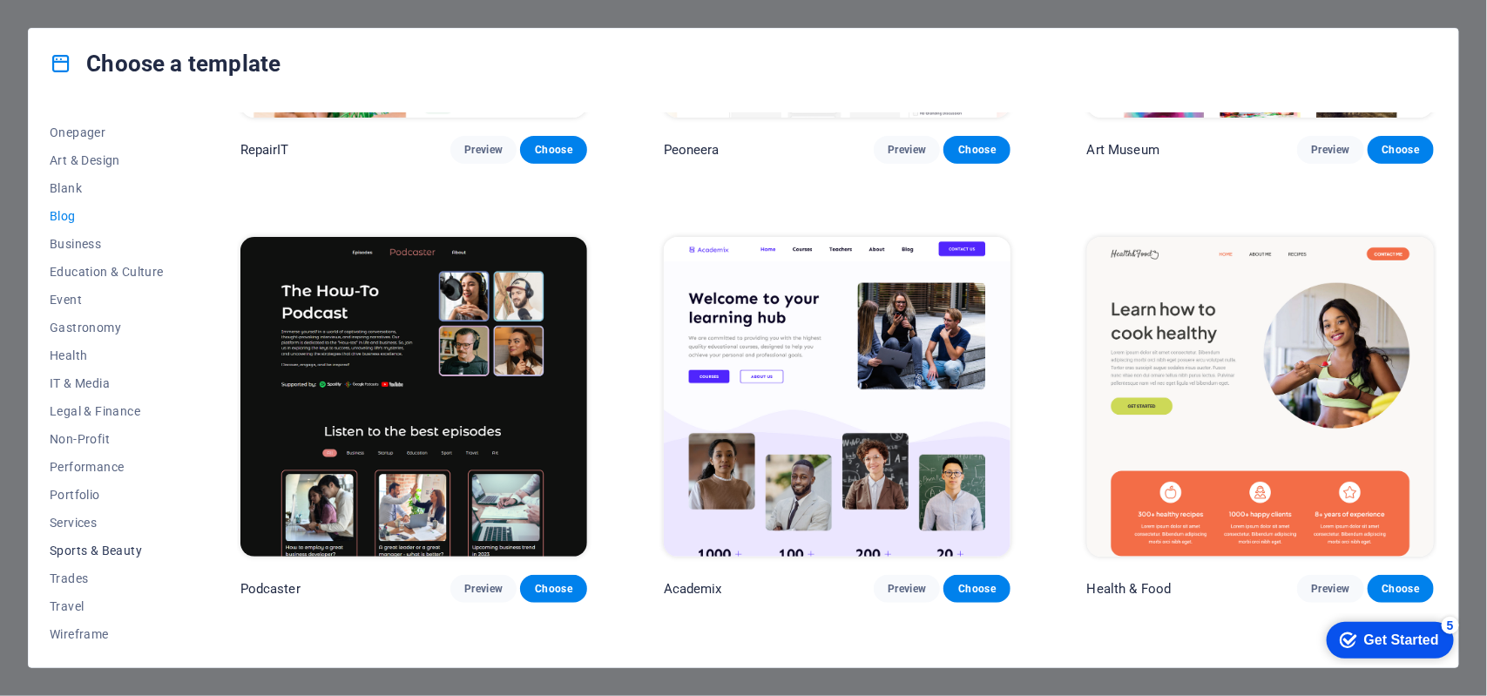  Describe the element at coordinates (106, 578) in the screenshot. I see `span: Trades` at that location.